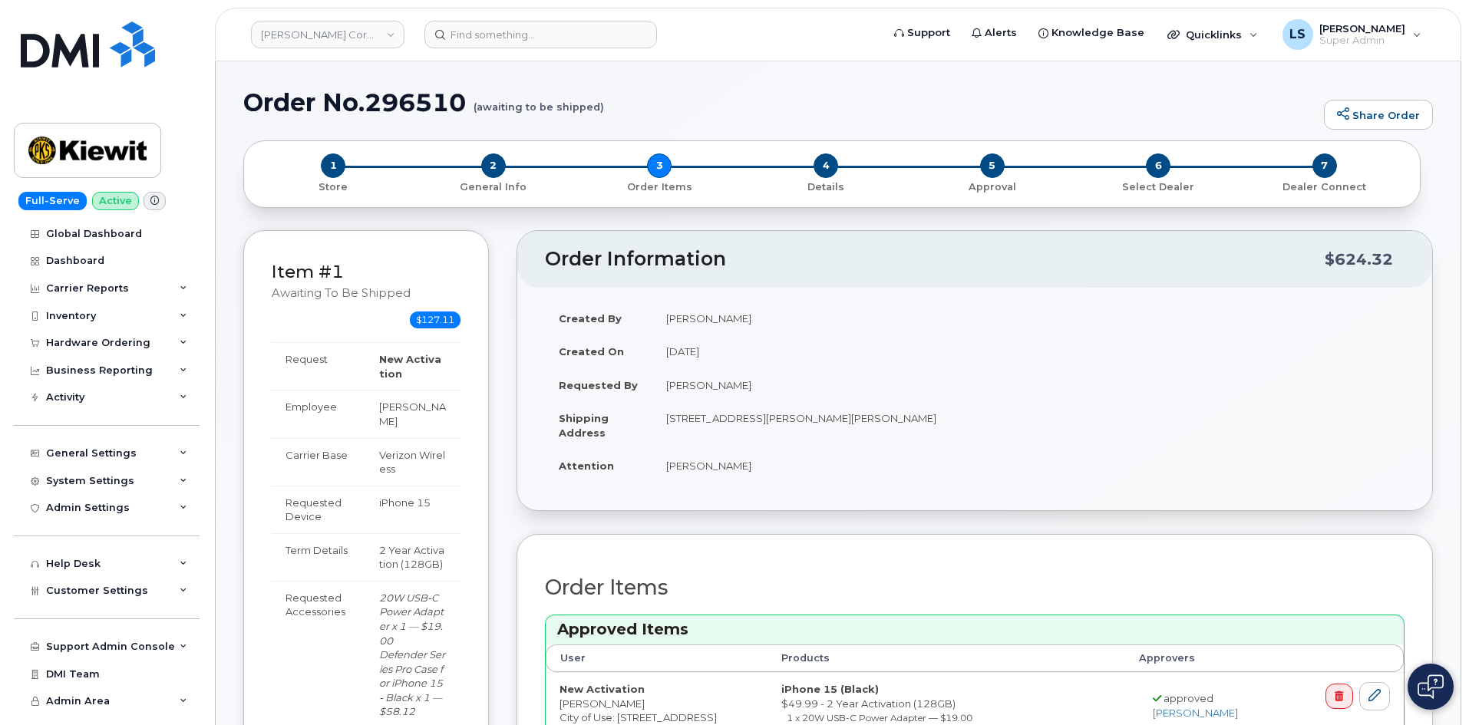 The image size is (1469, 725). I want to click on strong: Created By, so click(590, 318).